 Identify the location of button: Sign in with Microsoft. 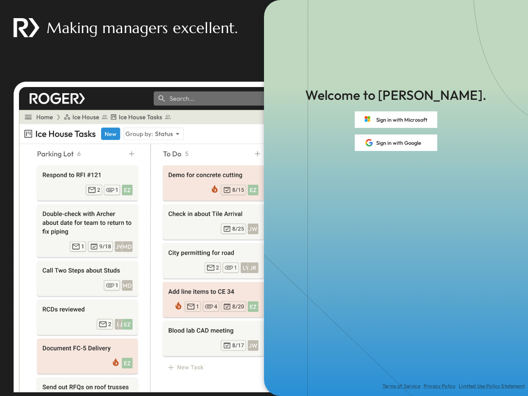
(396, 120).